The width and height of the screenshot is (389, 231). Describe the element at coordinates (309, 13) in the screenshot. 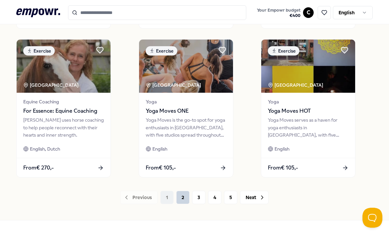

I see `button: C` at that location.